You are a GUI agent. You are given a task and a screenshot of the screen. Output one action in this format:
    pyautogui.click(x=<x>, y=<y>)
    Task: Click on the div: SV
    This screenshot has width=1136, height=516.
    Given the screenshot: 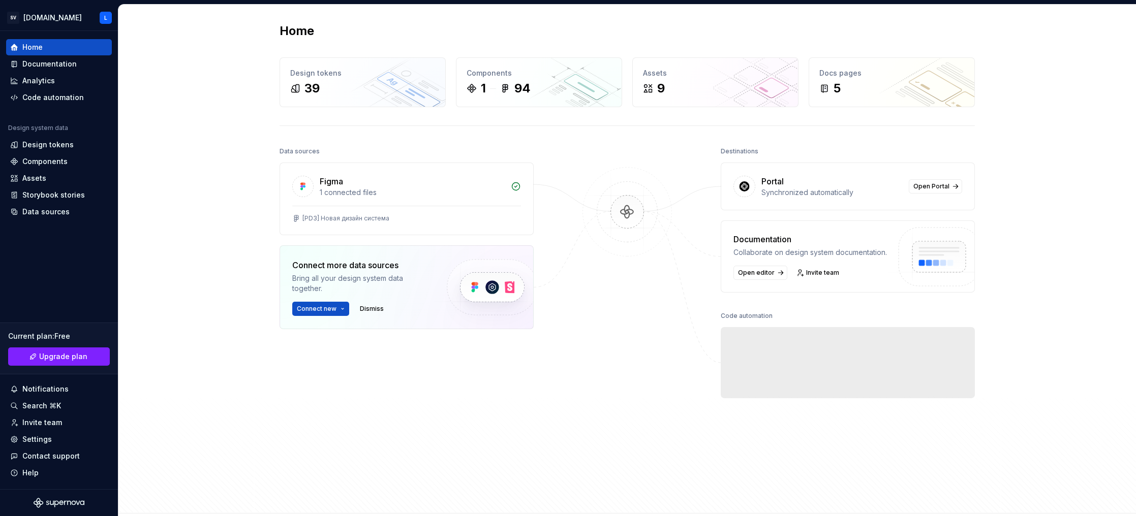 What is the action you would take?
    pyautogui.click(x=13, y=18)
    